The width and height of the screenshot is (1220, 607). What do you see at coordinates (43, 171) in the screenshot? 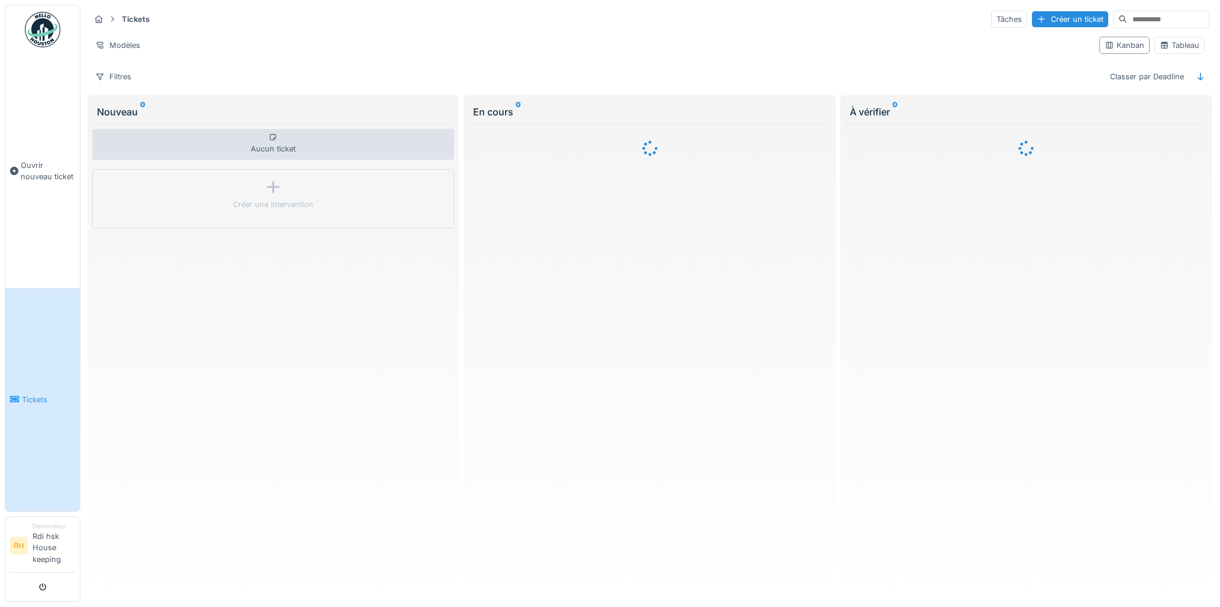
I see `a: Ouvrir nouveau ticket` at bounding box center [43, 171].